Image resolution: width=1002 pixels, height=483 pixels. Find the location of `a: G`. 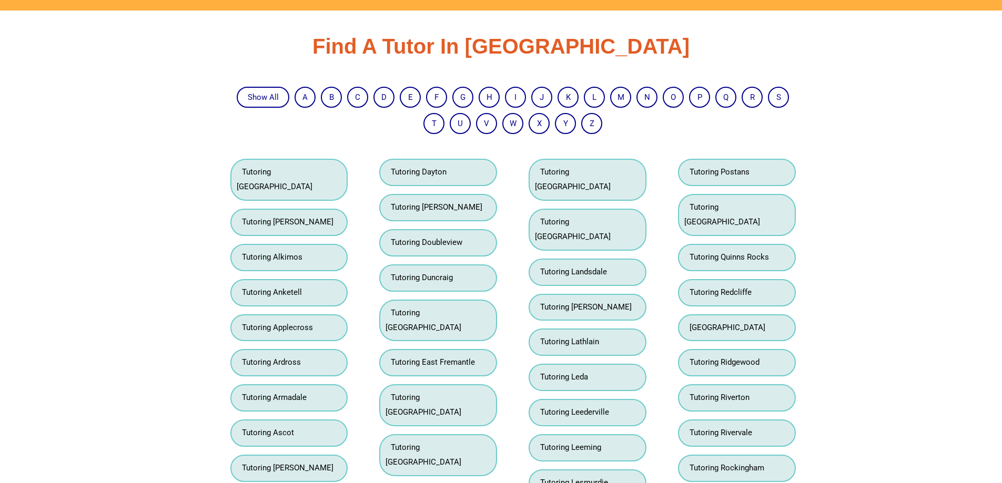

a: G is located at coordinates (463, 97).